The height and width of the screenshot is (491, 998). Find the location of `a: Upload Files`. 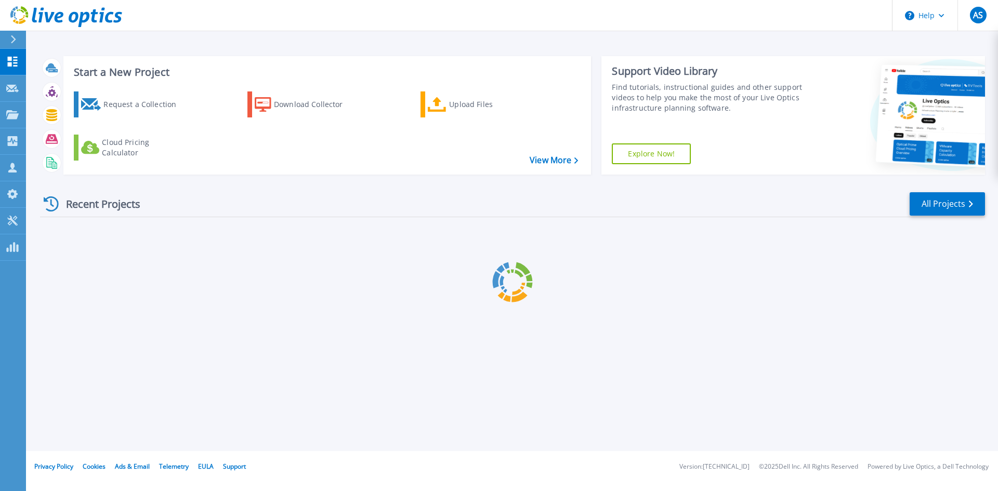

a: Upload Files is located at coordinates (478, 105).